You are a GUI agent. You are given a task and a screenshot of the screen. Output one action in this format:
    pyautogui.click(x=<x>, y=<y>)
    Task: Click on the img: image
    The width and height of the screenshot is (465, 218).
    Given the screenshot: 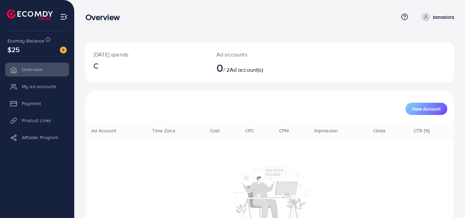 What is the action you would take?
    pyautogui.click(x=63, y=50)
    